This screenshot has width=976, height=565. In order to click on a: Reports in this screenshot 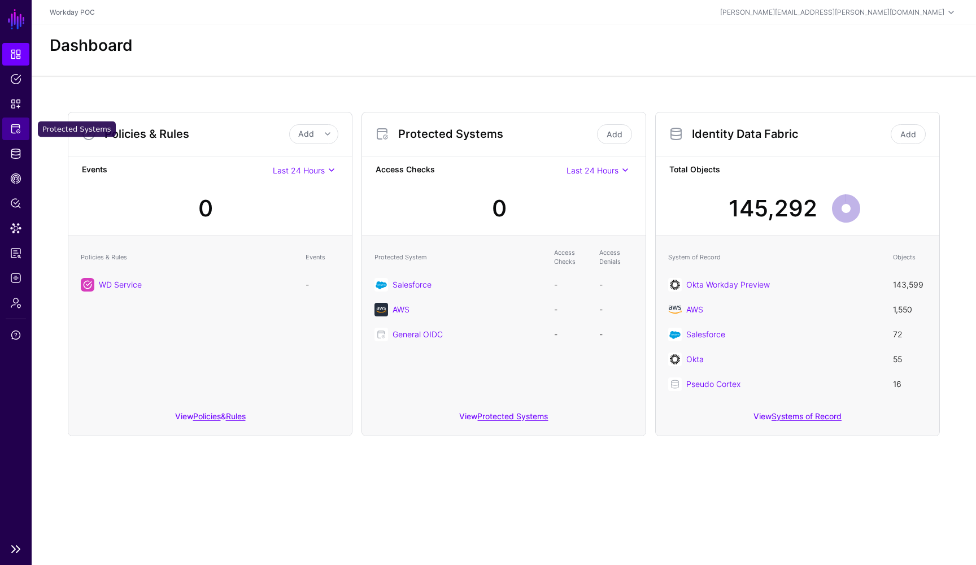, I will do `click(16, 253)`.